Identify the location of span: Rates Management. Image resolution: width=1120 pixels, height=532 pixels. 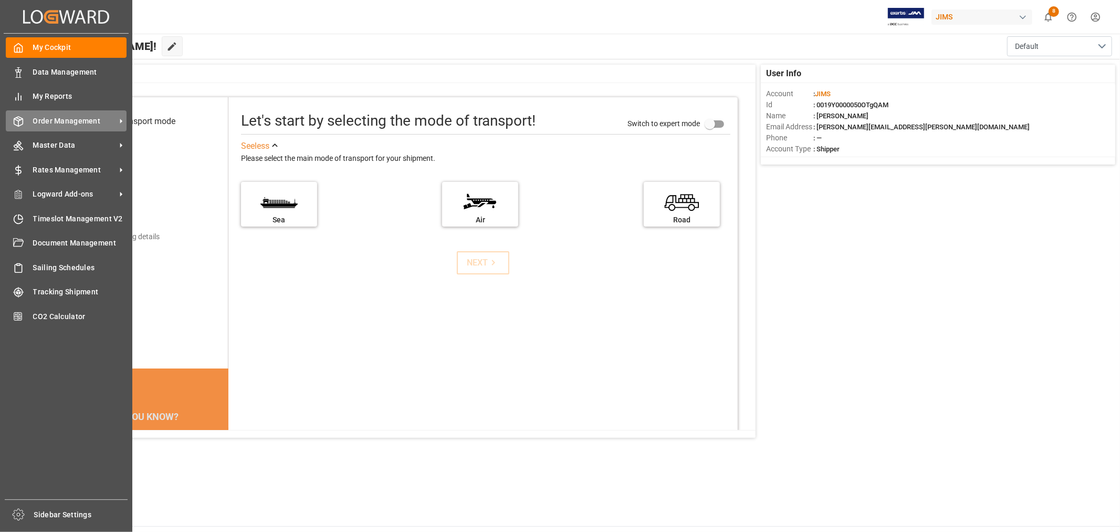
(75, 170).